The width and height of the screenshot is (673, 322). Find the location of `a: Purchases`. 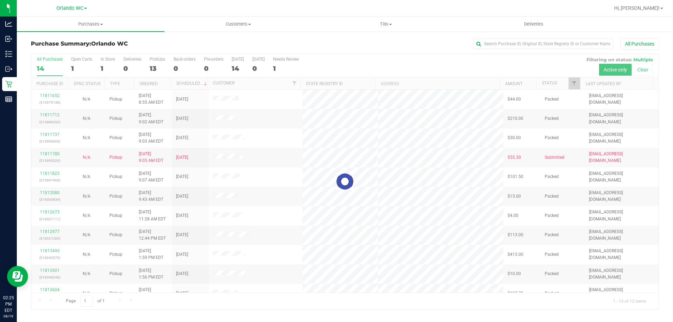

a: Purchases is located at coordinates (90, 24).